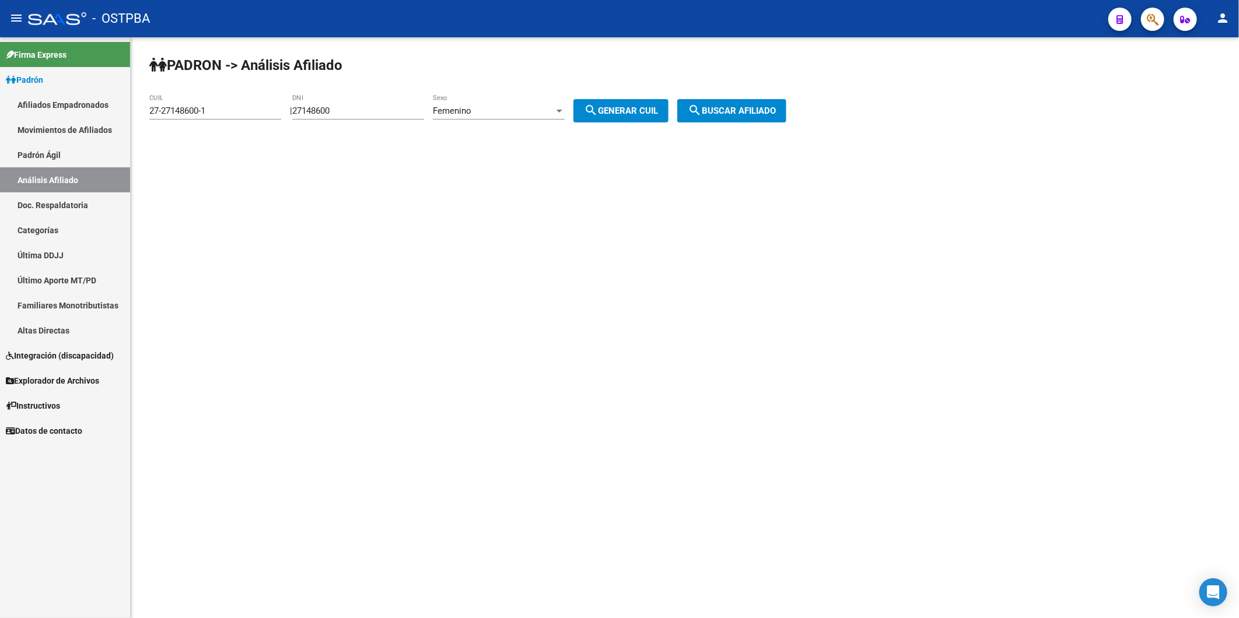 The image size is (1239, 618). I want to click on div: Open Intercom Messenger, so click(1213, 592).